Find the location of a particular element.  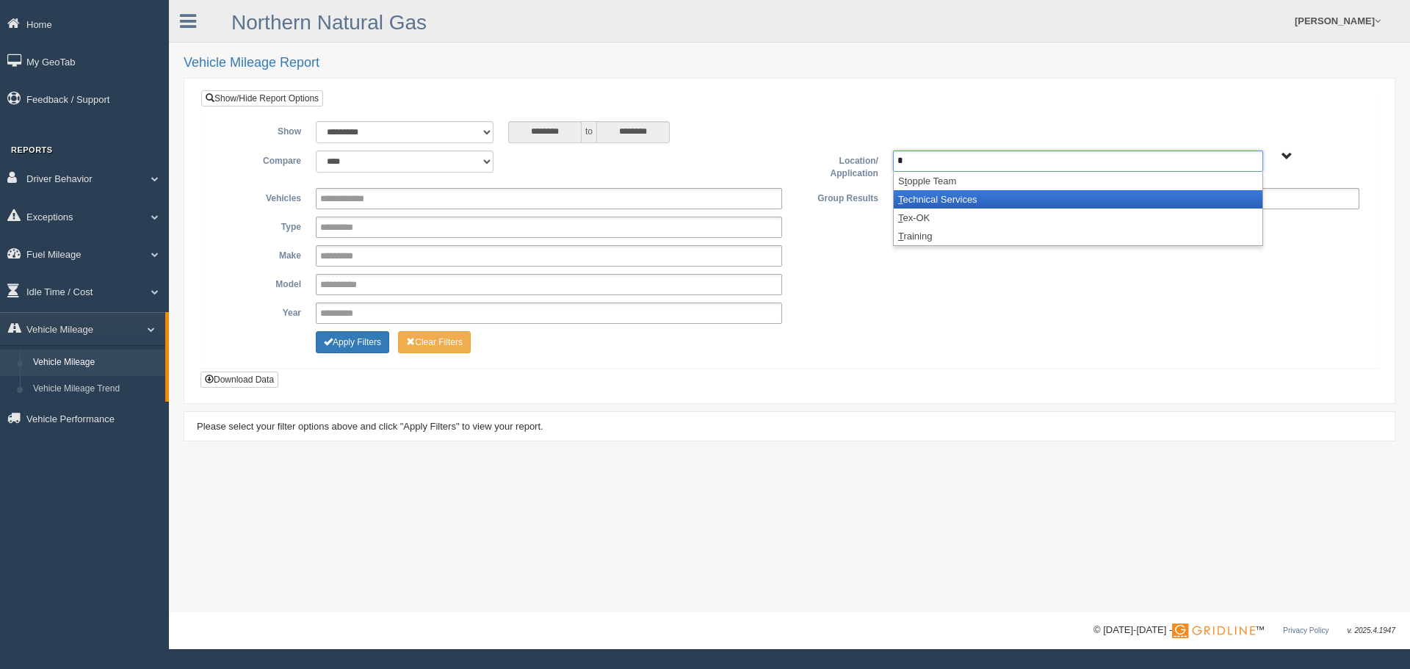

label: Model is located at coordinates (260, 283).